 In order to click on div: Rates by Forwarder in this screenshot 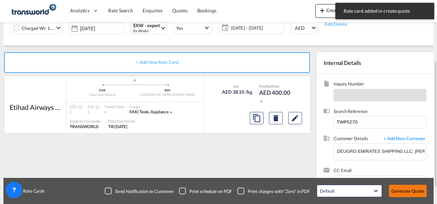, I will do `click(86, 121)`.